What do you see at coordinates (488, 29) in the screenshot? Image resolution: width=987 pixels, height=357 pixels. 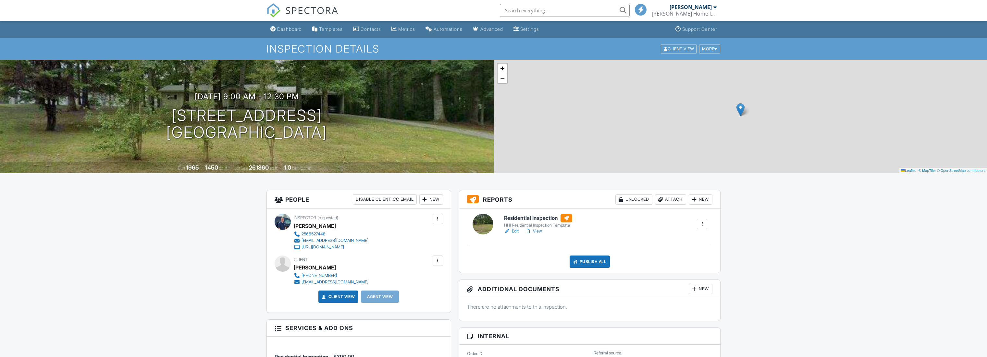 I see `a: Advanced` at bounding box center [488, 29].